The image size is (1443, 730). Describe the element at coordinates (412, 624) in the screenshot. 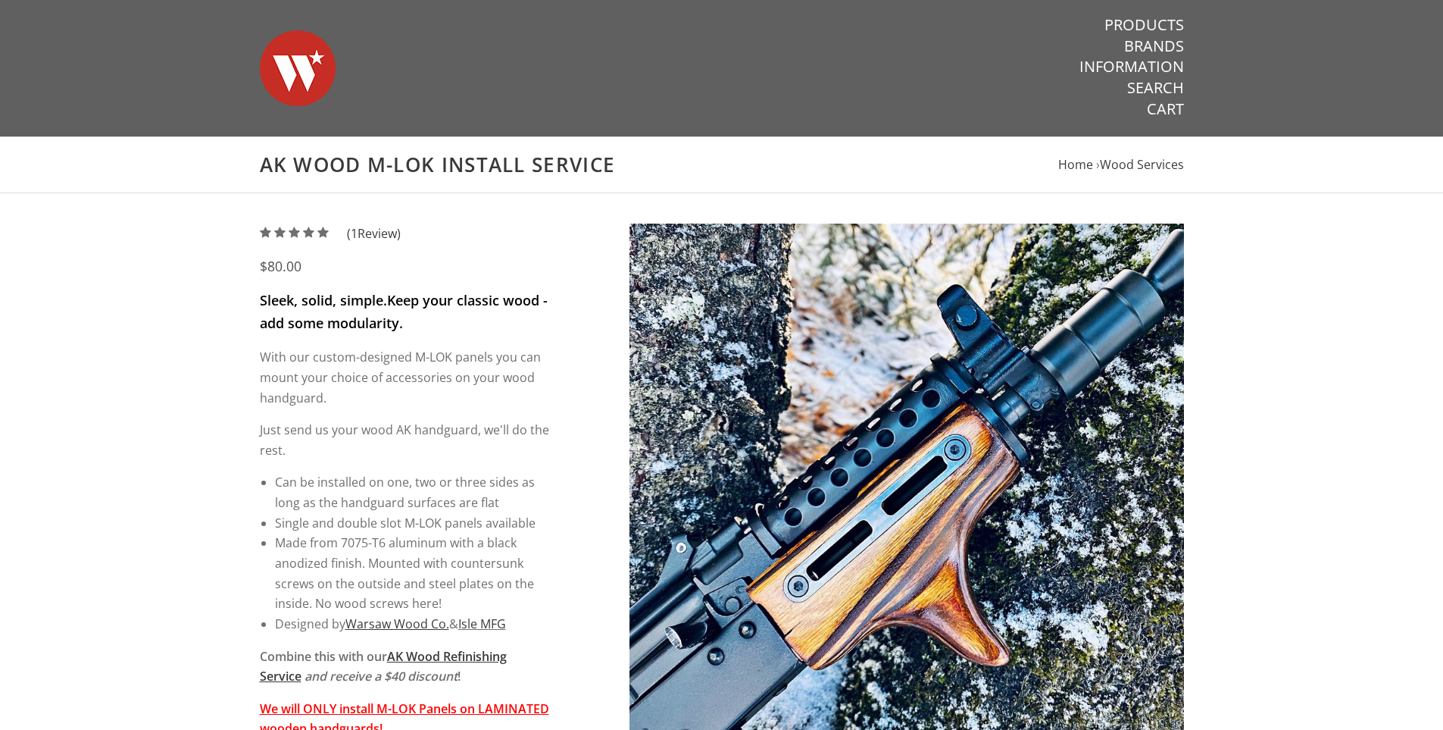

I see `li: Designed by &` at that location.